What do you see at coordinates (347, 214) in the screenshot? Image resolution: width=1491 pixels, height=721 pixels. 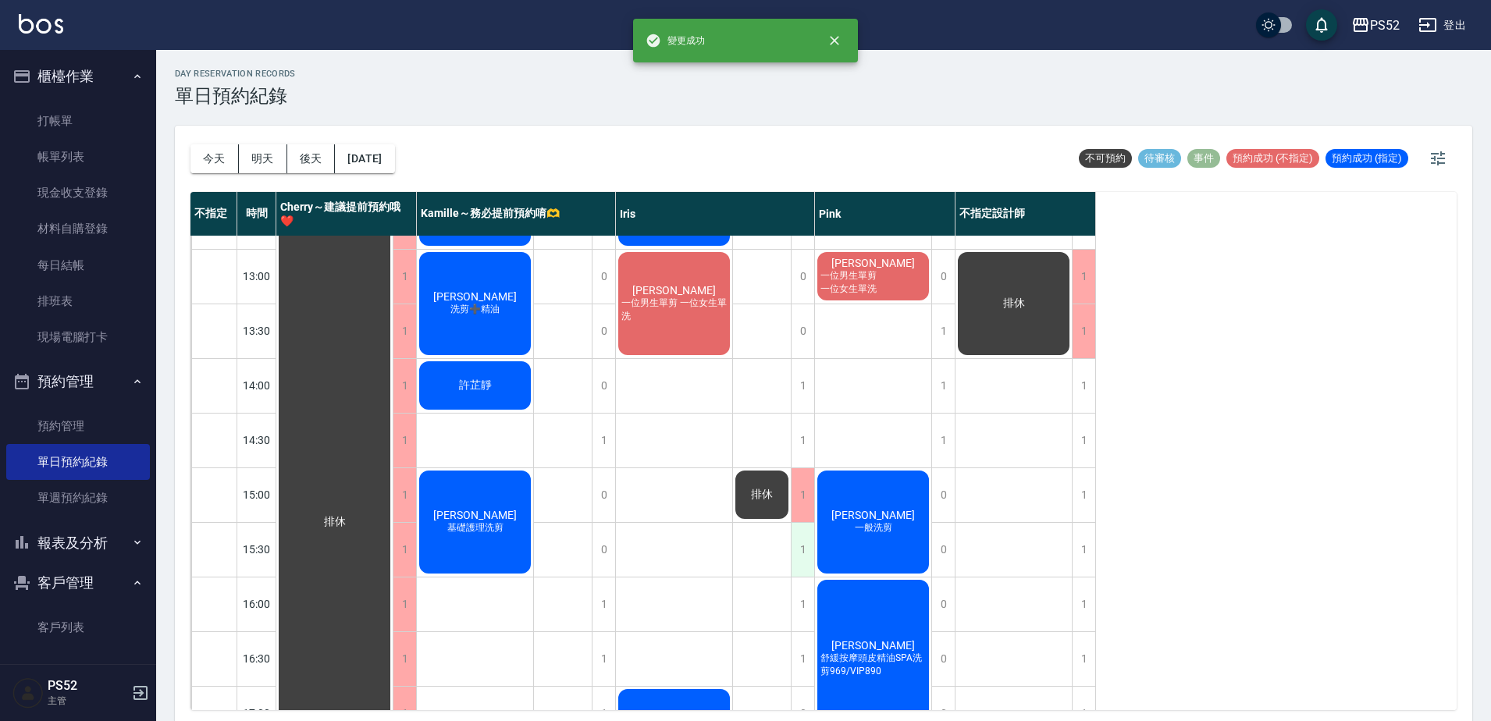 I see `div: Cherry～建議提前預約哦❤️` at bounding box center [347, 214].